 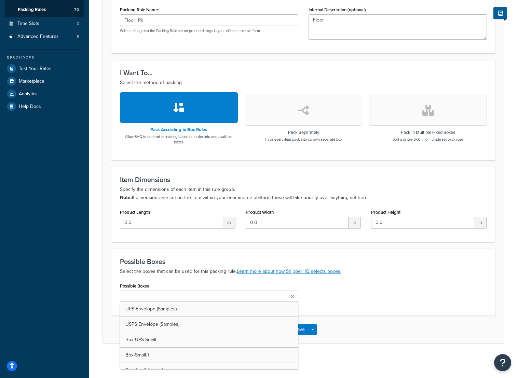 What do you see at coordinates (134, 286) in the screenshot?
I see `label: Possible Boxes` at bounding box center [134, 286].